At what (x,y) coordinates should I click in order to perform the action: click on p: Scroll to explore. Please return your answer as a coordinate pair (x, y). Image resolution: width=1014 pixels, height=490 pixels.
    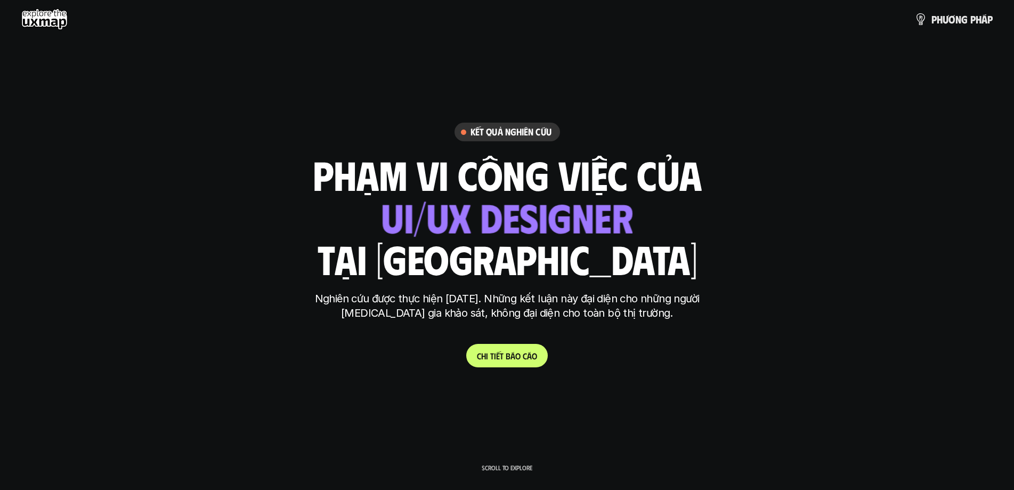
    Looking at the image, I should click on (507, 467).